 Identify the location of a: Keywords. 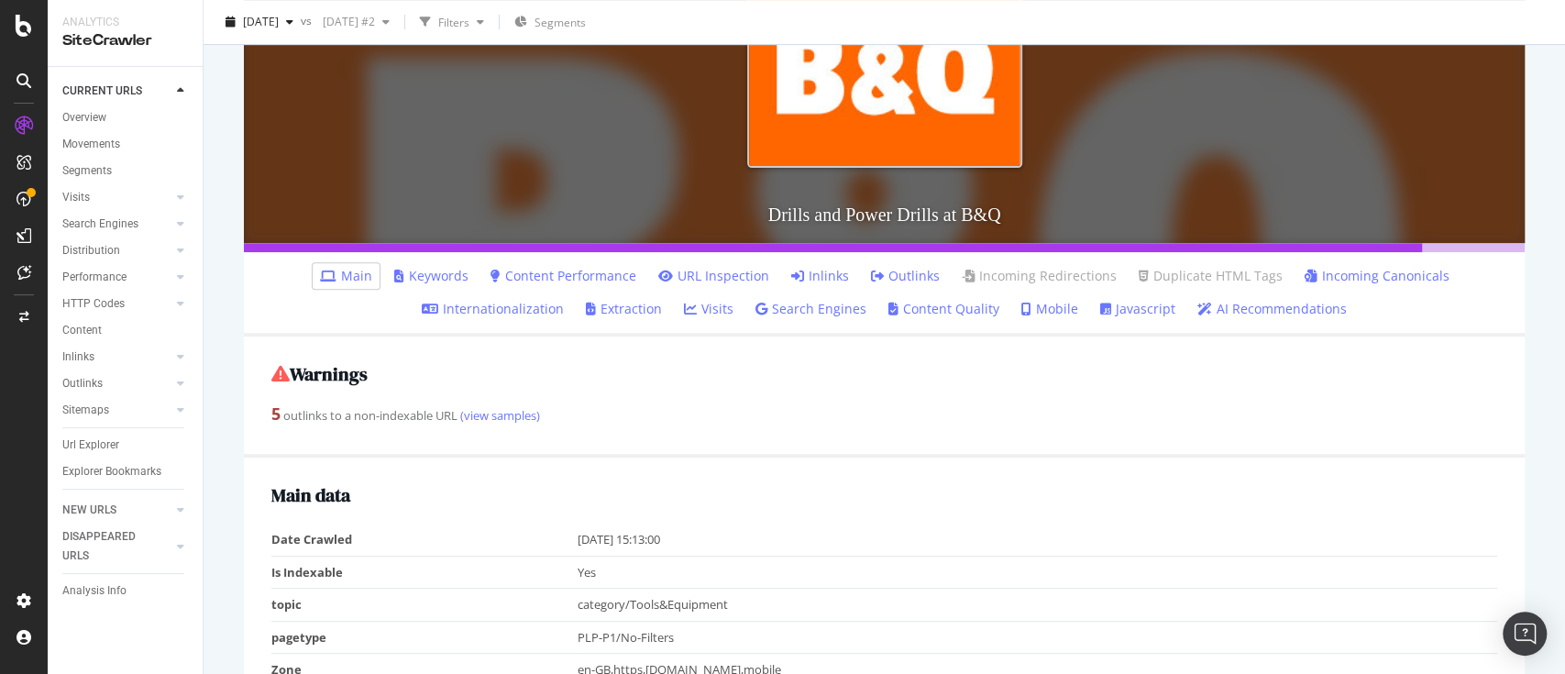
(431, 276).